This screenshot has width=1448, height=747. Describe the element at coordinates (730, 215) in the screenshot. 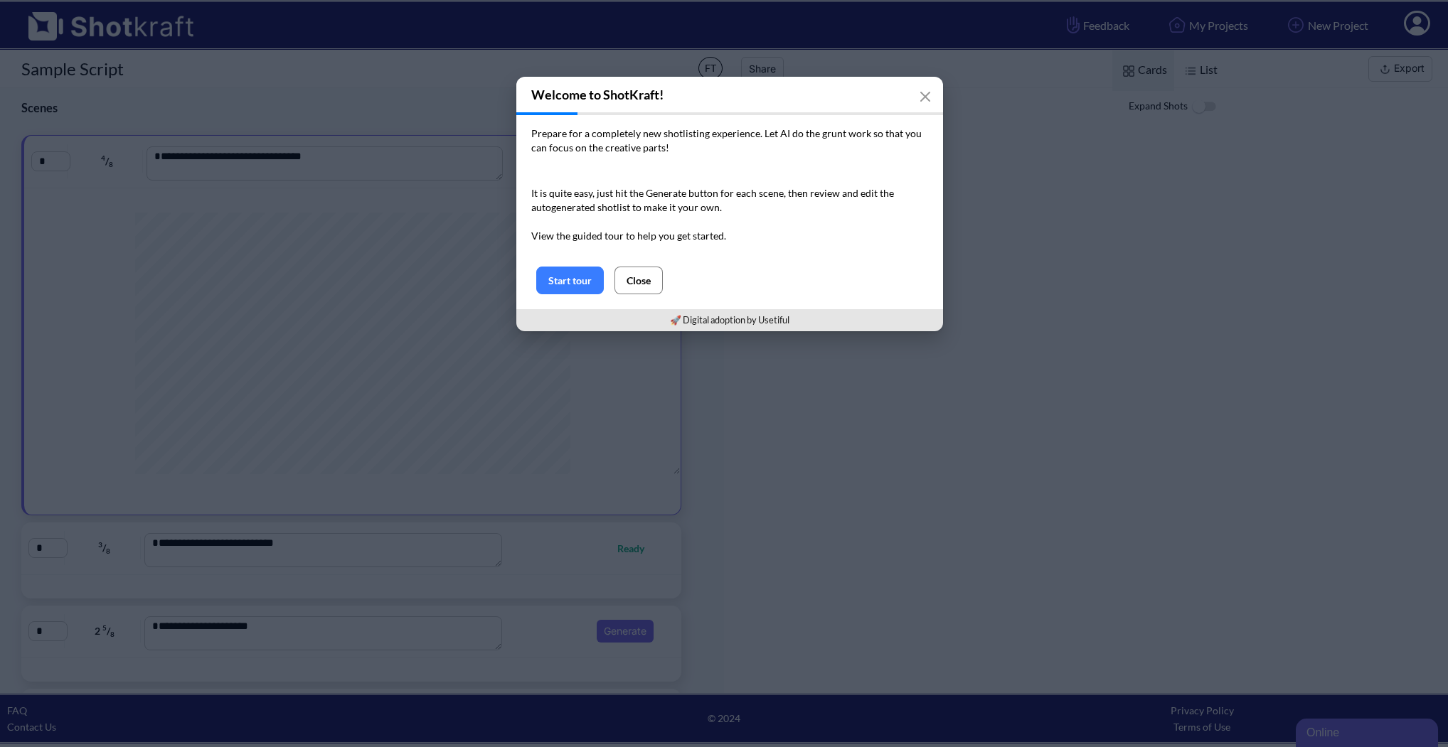

I see `p: It is quite easy, just hit the Generate button for each scene, then review and edit the autogener...` at that location.